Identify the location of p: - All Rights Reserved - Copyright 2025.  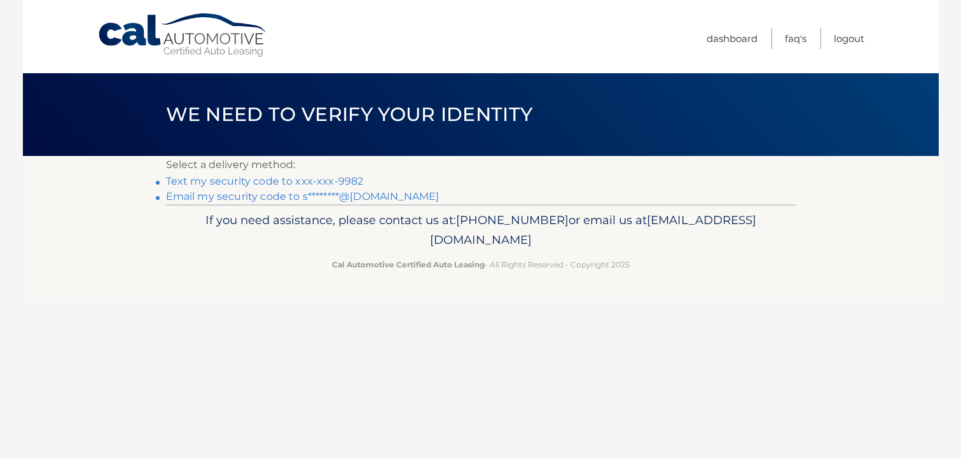
(481, 264).